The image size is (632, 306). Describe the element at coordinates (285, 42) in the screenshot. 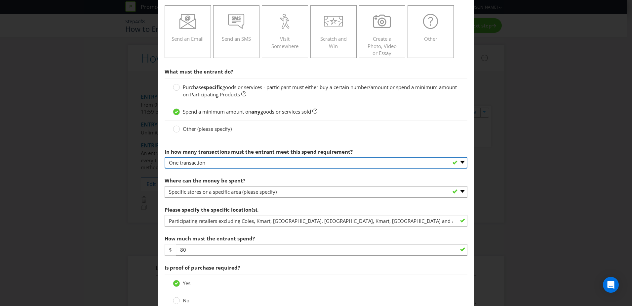

I see `span: Visit Somewhere` at that location.